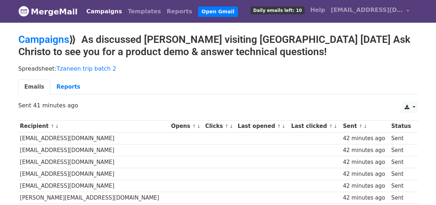 The width and height of the screenshot is (436, 205). I want to click on th: Status, so click(402, 126).